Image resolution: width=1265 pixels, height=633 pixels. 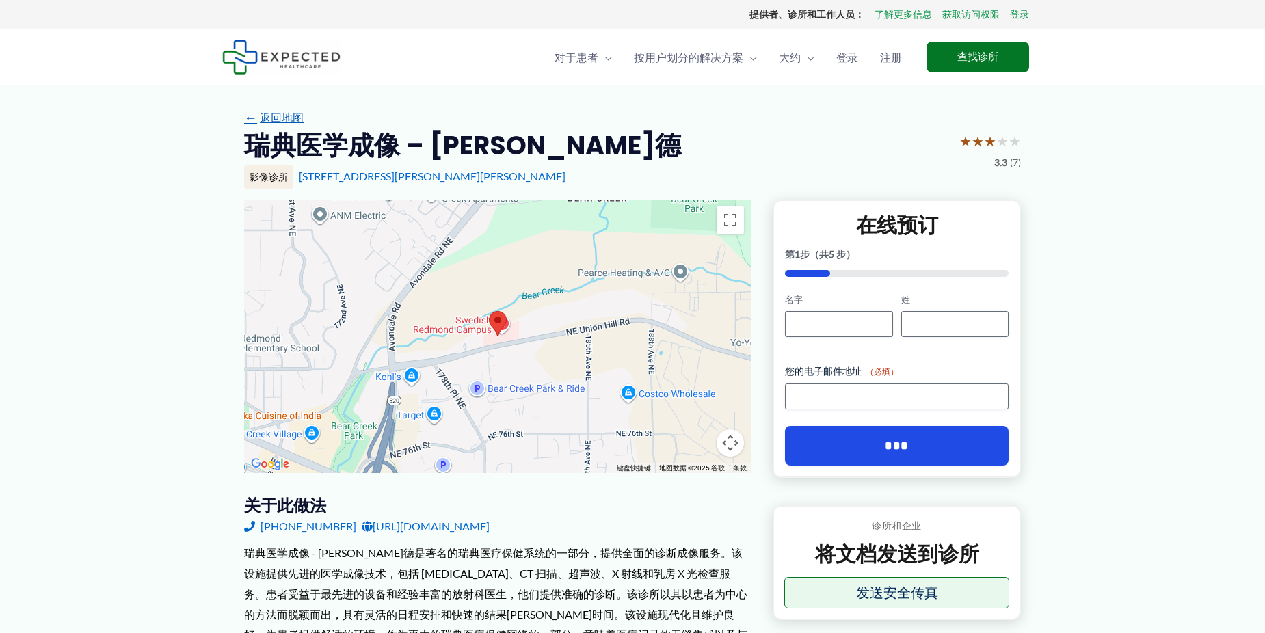 I want to click on span: 地图数据 ©2025 谷歌, so click(x=692, y=468).